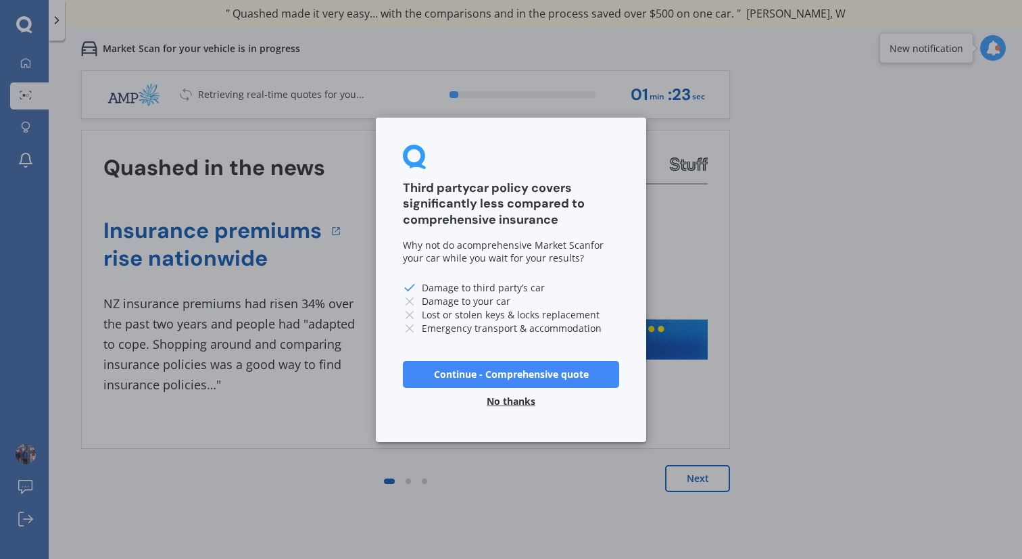  Describe the element at coordinates (511, 301) in the screenshot. I see `li: Damage to your car` at that location.